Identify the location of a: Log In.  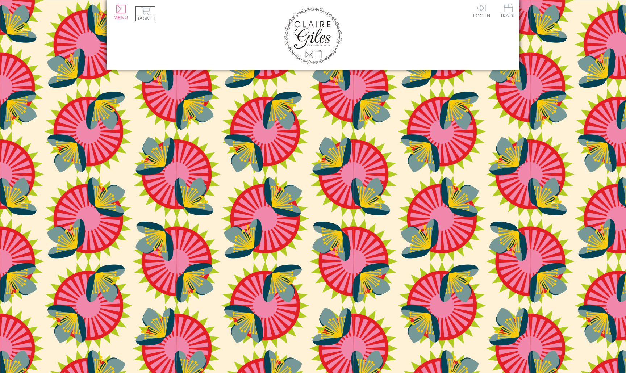
(482, 10).